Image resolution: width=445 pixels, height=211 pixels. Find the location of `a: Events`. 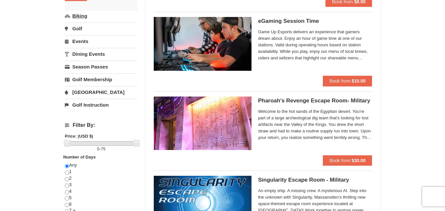

a: Events is located at coordinates (101, 41).